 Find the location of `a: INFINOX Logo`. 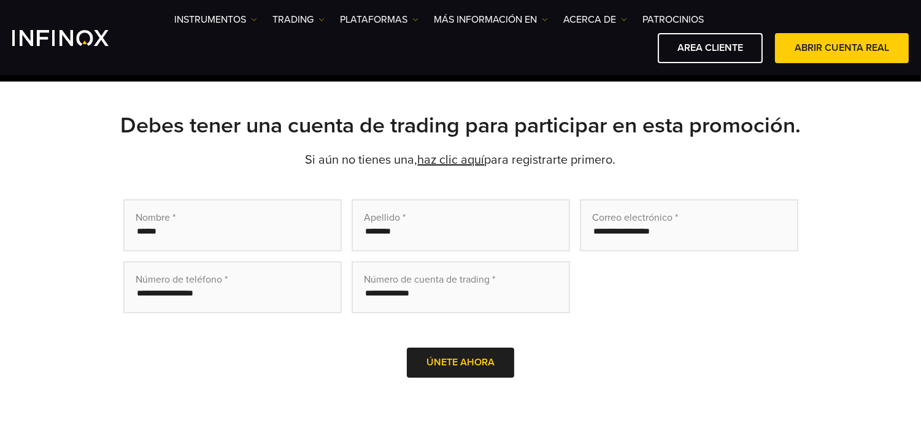

a: INFINOX Logo is located at coordinates (75, 38).